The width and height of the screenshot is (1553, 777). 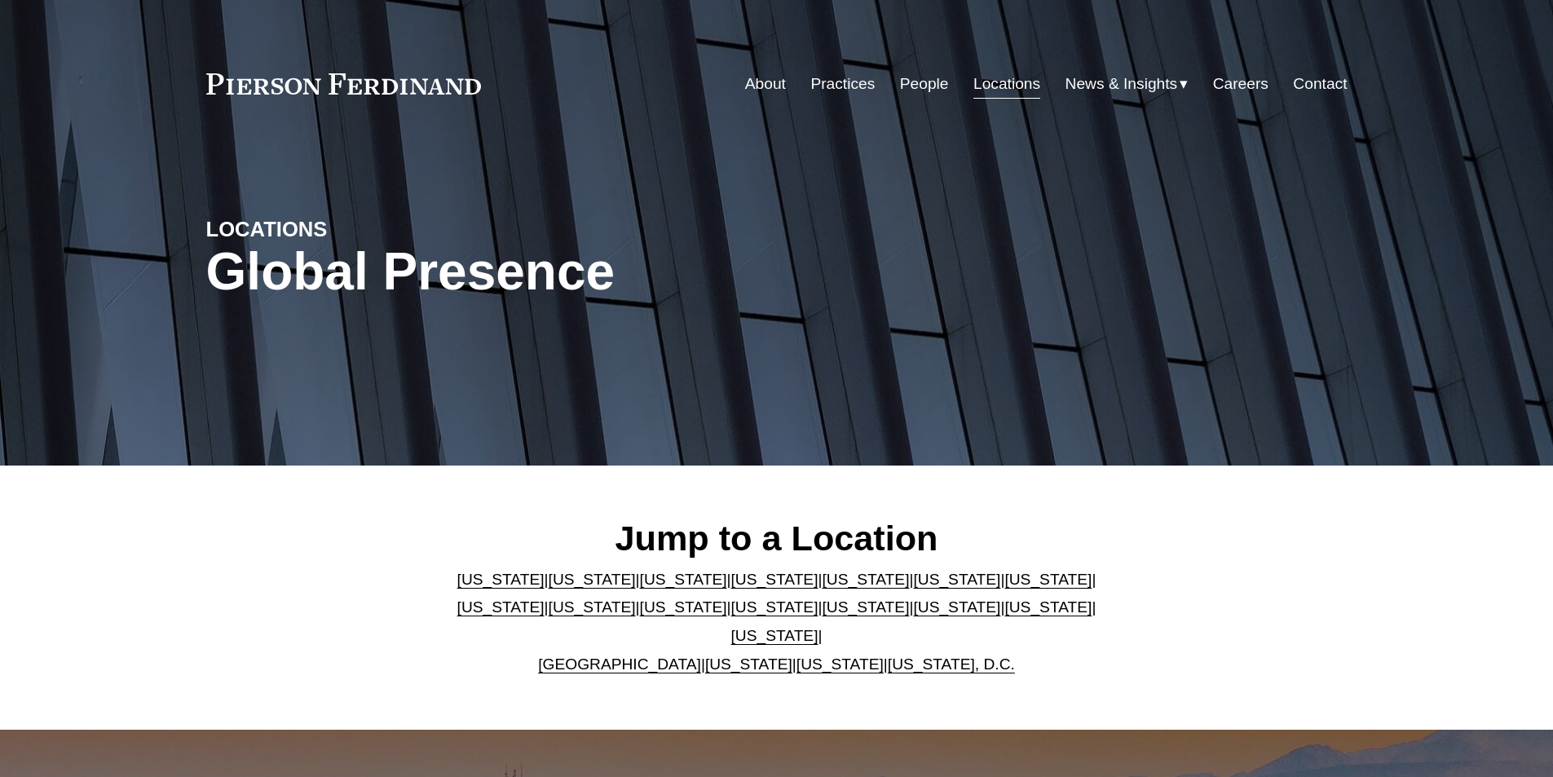 I want to click on a: About, so click(x=766, y=84).